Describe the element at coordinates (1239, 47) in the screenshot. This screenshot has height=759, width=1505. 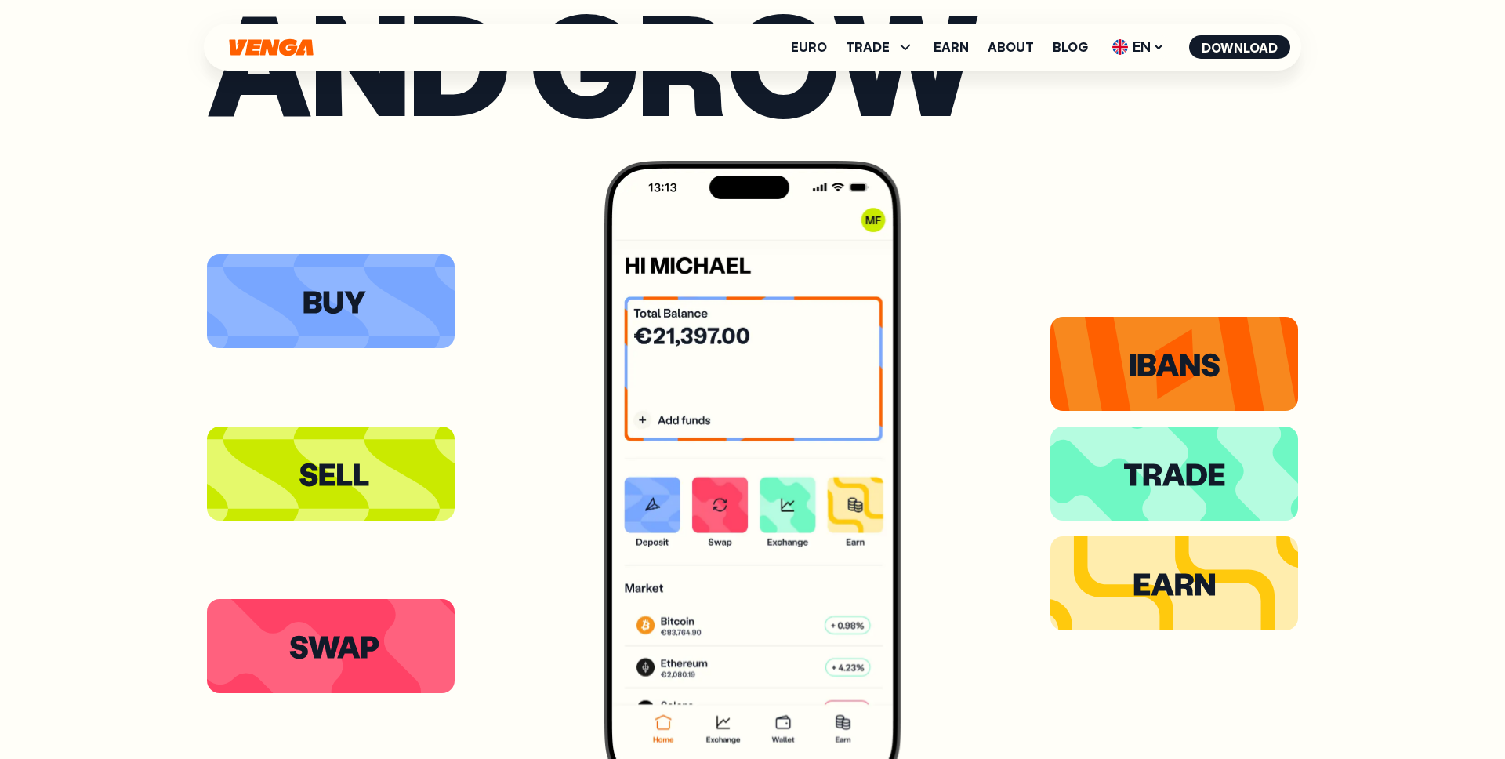
I see `button: Download` at that location.